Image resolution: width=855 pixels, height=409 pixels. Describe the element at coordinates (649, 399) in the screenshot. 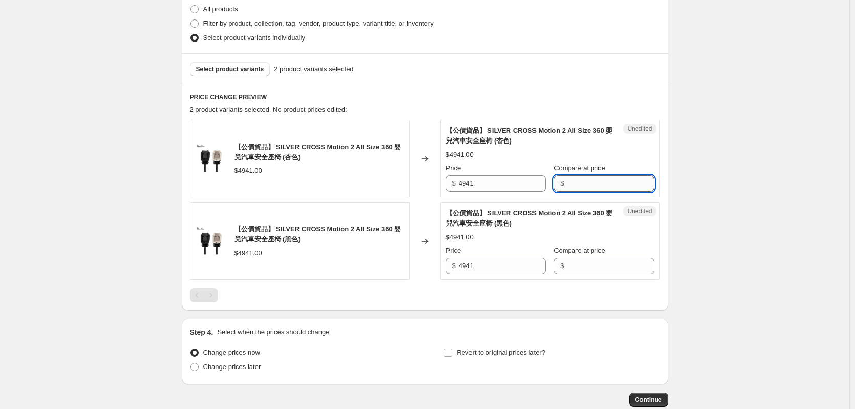

I see `span: Continue` at that location.